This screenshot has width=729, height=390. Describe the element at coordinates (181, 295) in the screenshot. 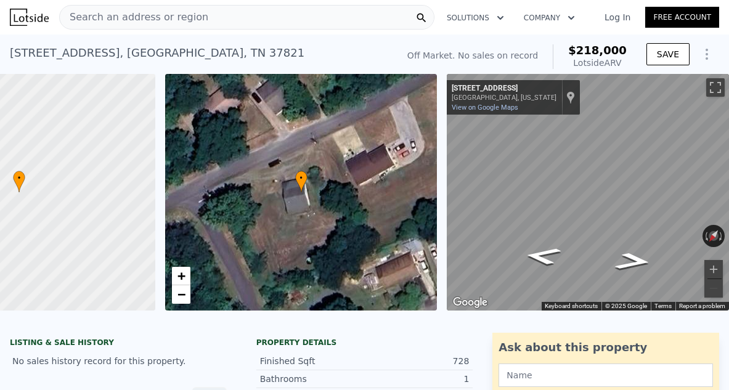

I see `a: Zoom out` at that location.